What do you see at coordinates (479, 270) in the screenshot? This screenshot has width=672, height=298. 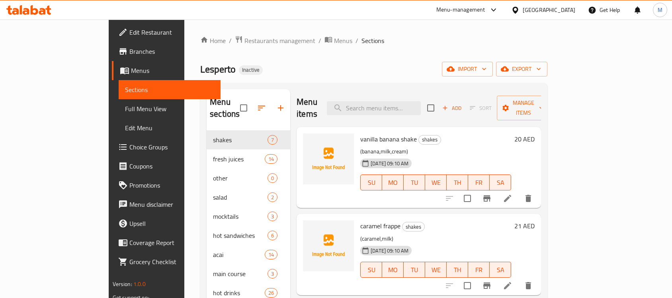 I see `span: FR` at bounding box center [479, 270].